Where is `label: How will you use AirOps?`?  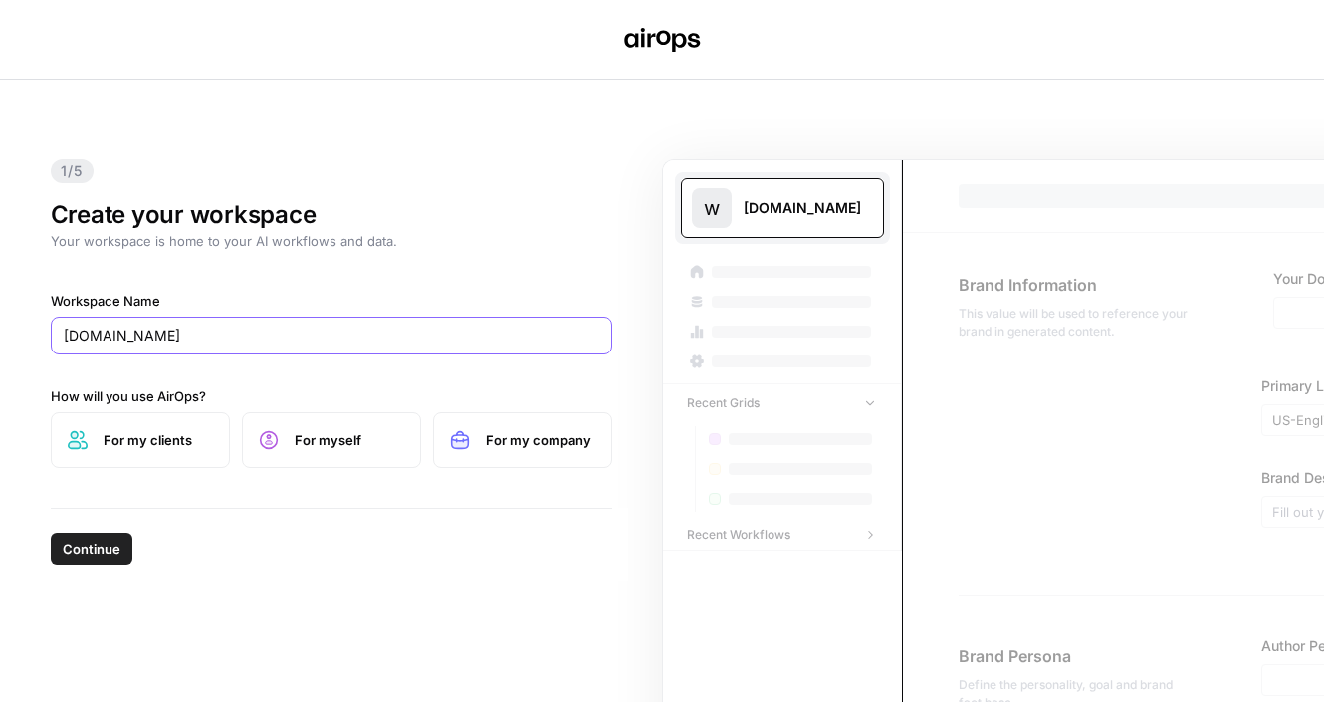
label: How will you use AirOps? is located at coordinates (331, 396).